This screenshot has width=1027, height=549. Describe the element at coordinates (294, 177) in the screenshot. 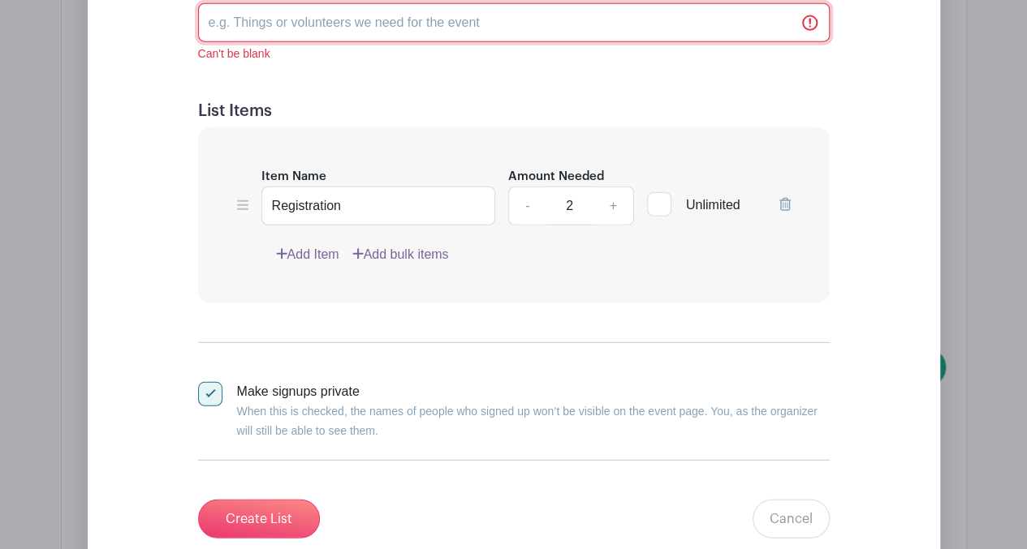

I see `label: Item Name` at that location.